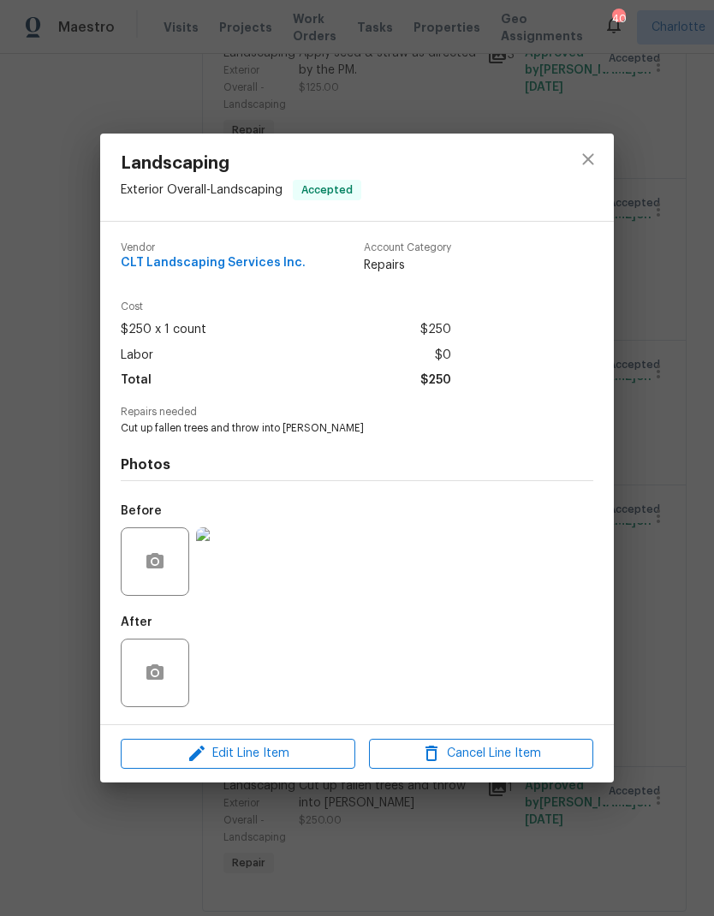 This screenshot has width=714, height=916. I want to click on h4: Photos, so click(357, 465).